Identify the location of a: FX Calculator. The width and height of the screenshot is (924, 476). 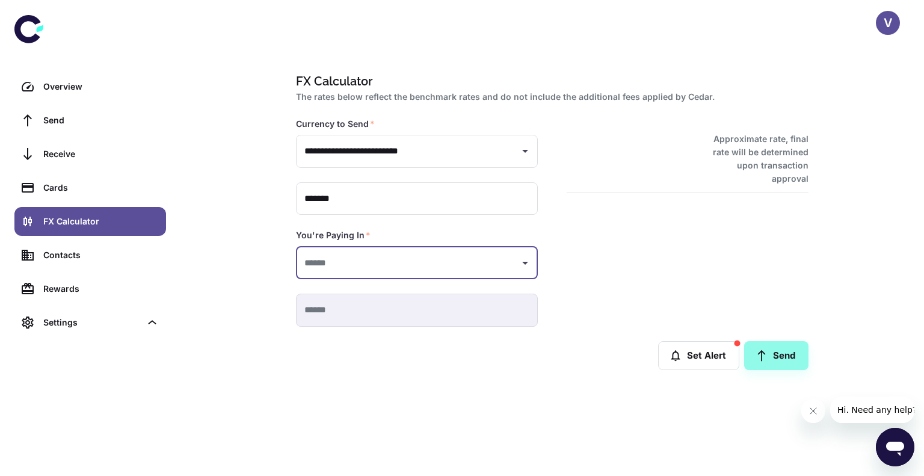
(90, 221).